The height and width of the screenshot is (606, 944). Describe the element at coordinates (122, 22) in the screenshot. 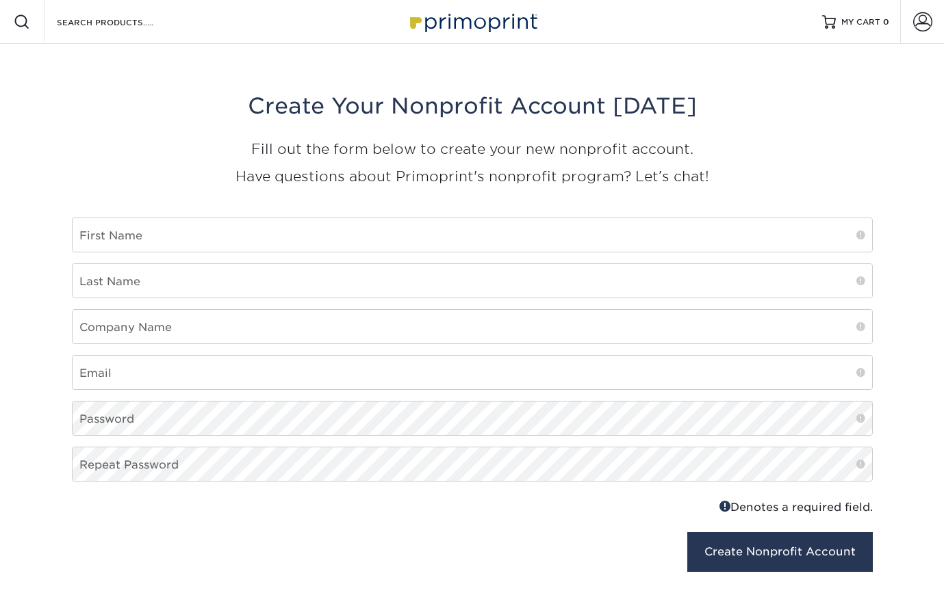

I see `input: SEARCH PRODUCTS.....` at that location.